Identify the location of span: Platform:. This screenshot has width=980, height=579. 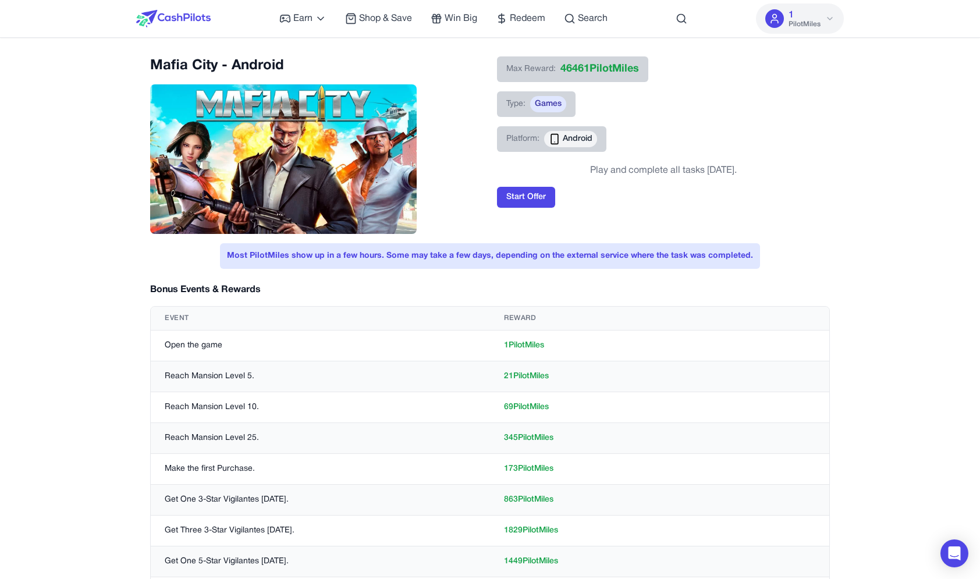
(523, 139).